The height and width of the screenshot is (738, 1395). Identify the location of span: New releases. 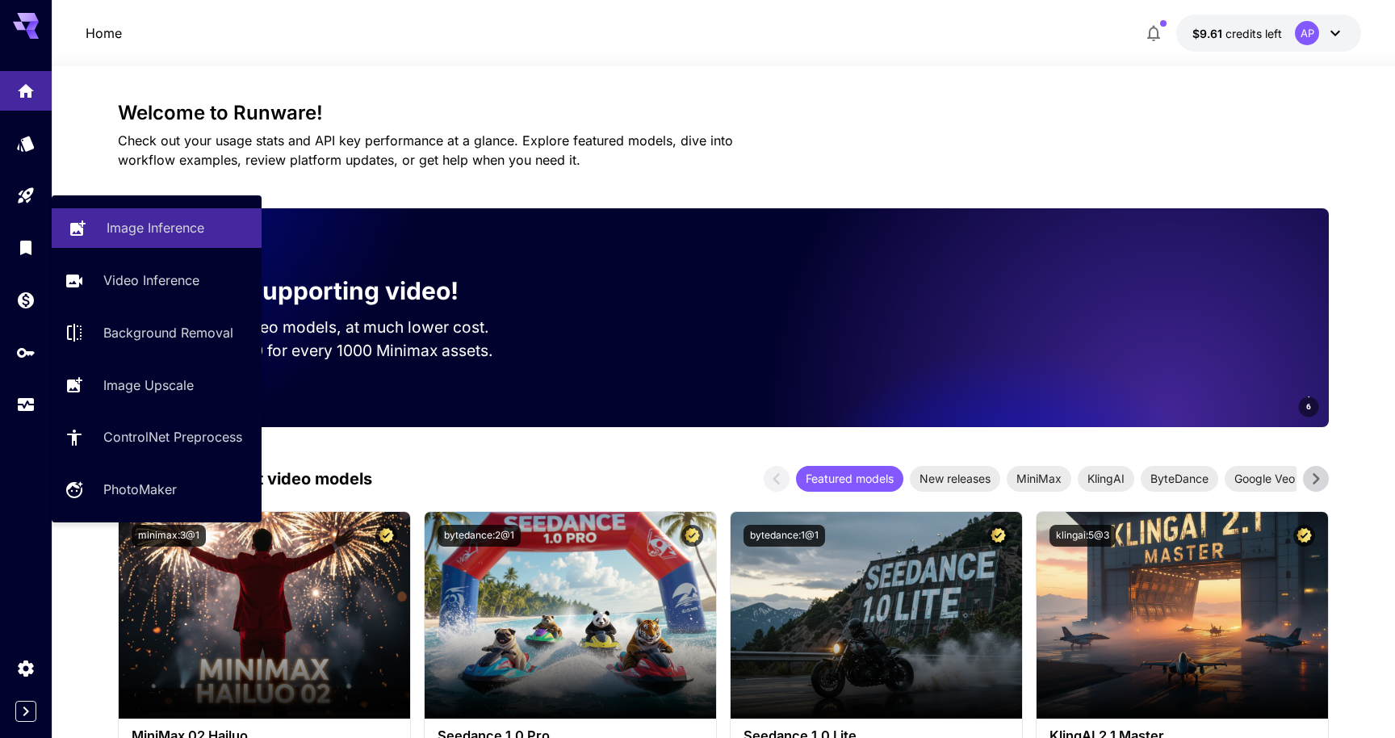
(955, 478).